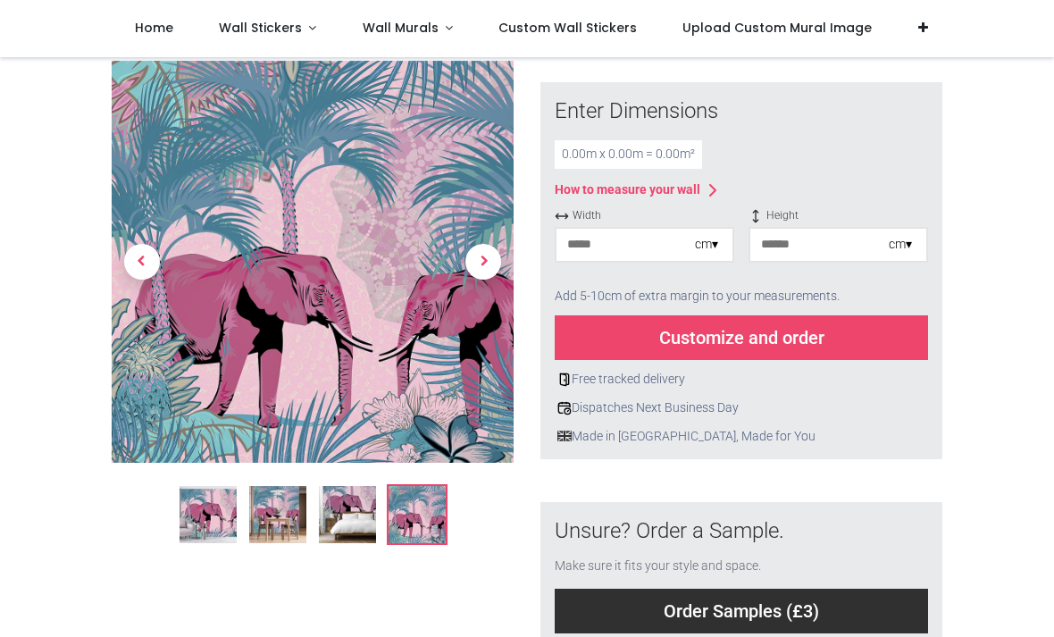  What do you see at coordinates (742, 112) in the screenshot?
I see `div: Enter Dimensions` at bounding box center [742, 112].